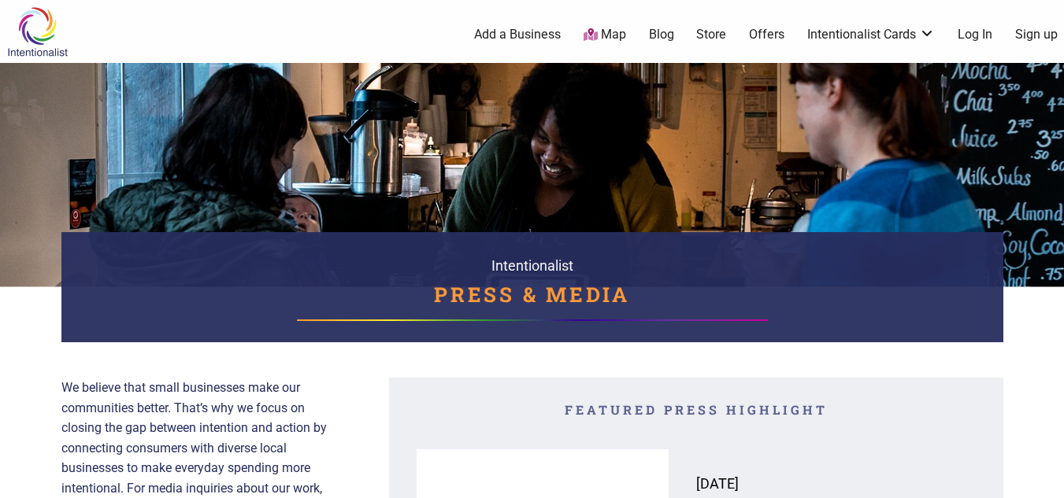 This screenshot has width=1064, height=498. What do you see at coordinates (517, 35) in the screenshot?
I see `a: Add a Business` at bounding box center [517, 35].